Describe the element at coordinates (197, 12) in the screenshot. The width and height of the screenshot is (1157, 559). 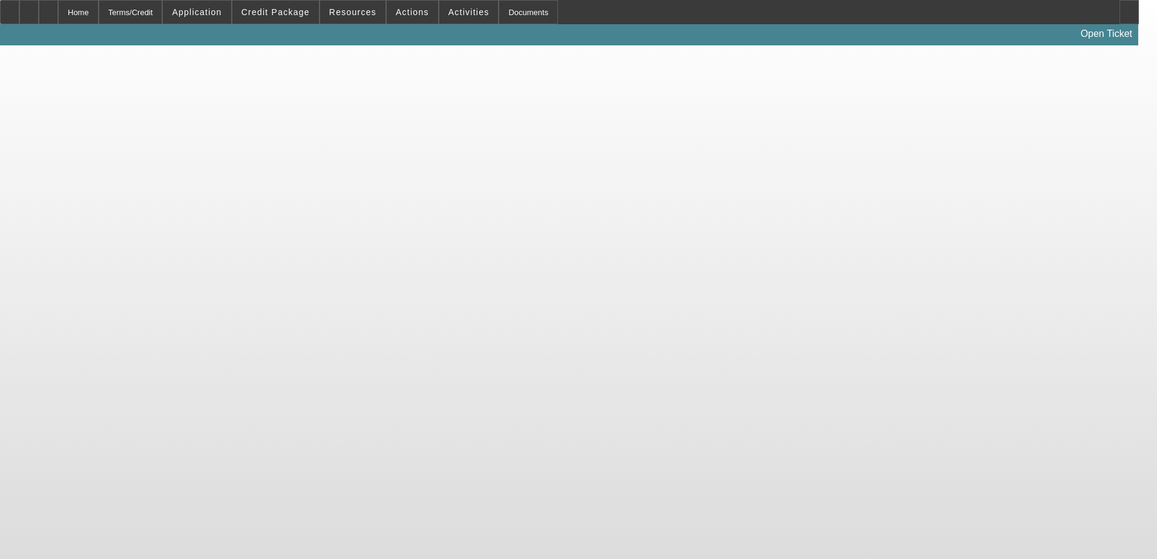
I see `button: Application` at that location.